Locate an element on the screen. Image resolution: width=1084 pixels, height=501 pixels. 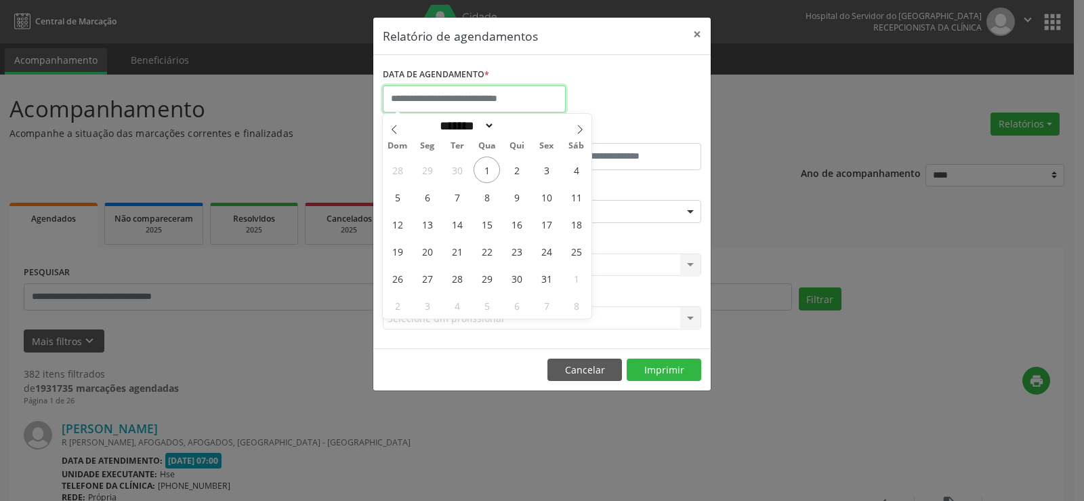
span: Outubro 10, 2025 is located at coordinates (546, 197).